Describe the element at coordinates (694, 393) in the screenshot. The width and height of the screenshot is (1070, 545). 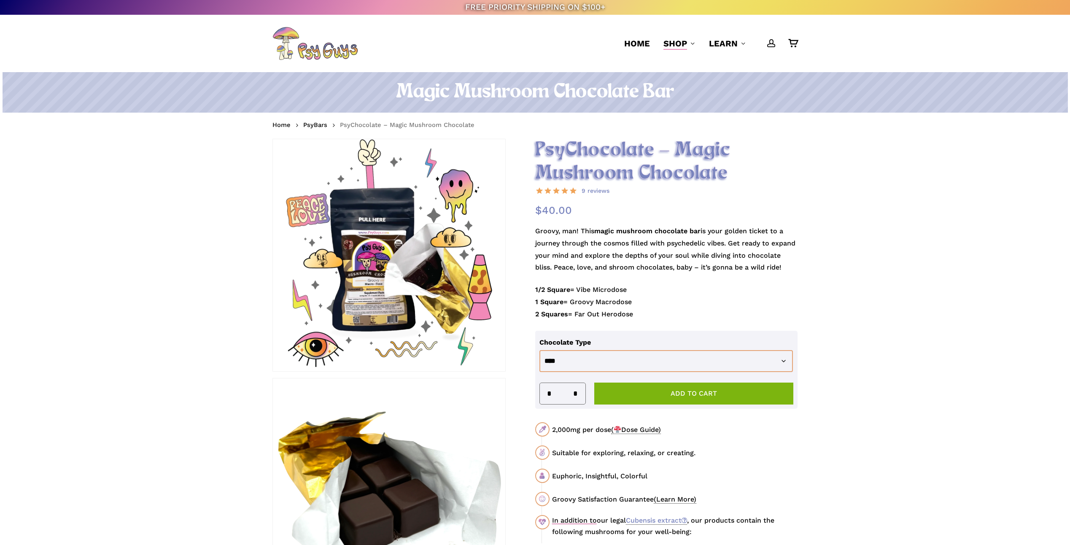
I see `button: Add to cart` at that location.